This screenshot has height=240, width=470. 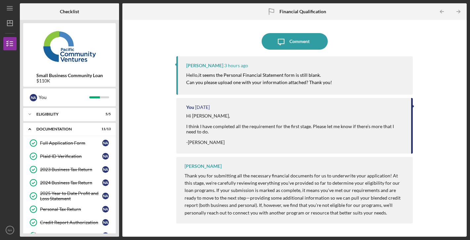 What do you see at coordinates (294, 41) in the screenshot?
I see `button: Comment` at bounding box center [294, 41].